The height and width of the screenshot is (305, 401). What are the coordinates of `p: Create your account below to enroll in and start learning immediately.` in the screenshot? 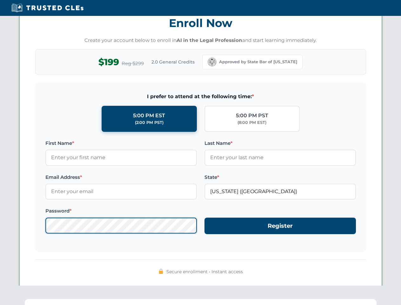 It's located at (201, 40).